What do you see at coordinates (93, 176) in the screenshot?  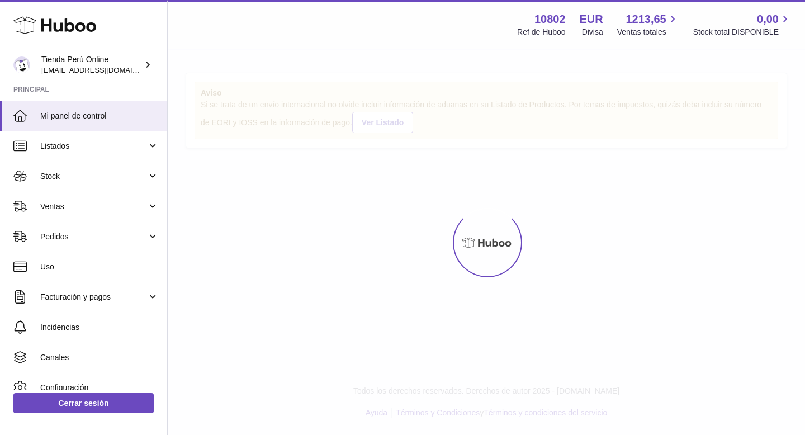 I see `span: Stock` at bounding box center [93, 176].